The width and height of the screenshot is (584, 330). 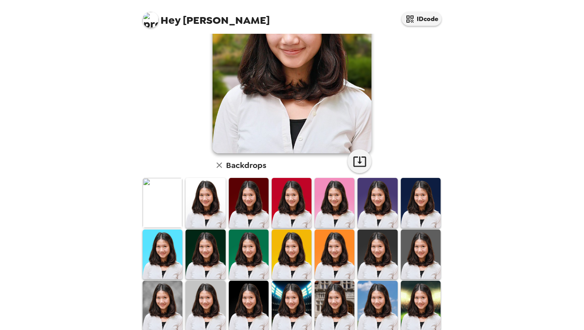 What do you see at coordinates (170, 20) in the screenshot?
I see `span: Hey` at bounding box center [170, 20].